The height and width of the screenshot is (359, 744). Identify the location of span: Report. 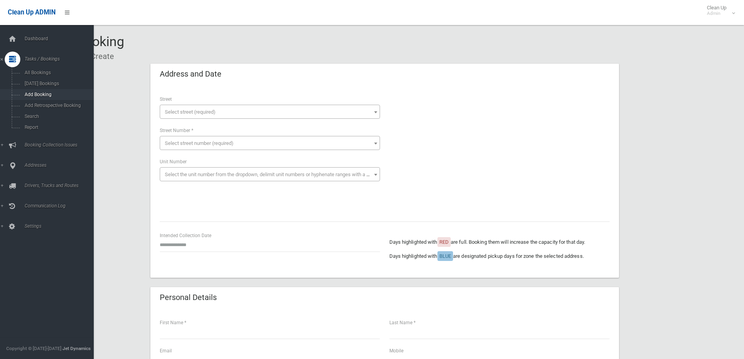
(57, 127).